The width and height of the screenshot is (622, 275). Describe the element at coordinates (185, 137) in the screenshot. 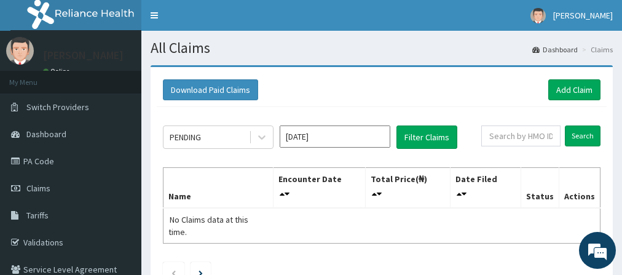

I see `div: PENDING` at that location.